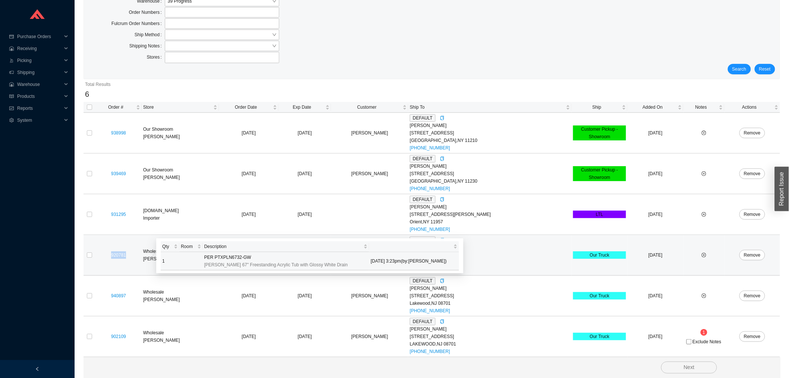  I want to click on div: Orient , NY 11957, so click(490, 222).